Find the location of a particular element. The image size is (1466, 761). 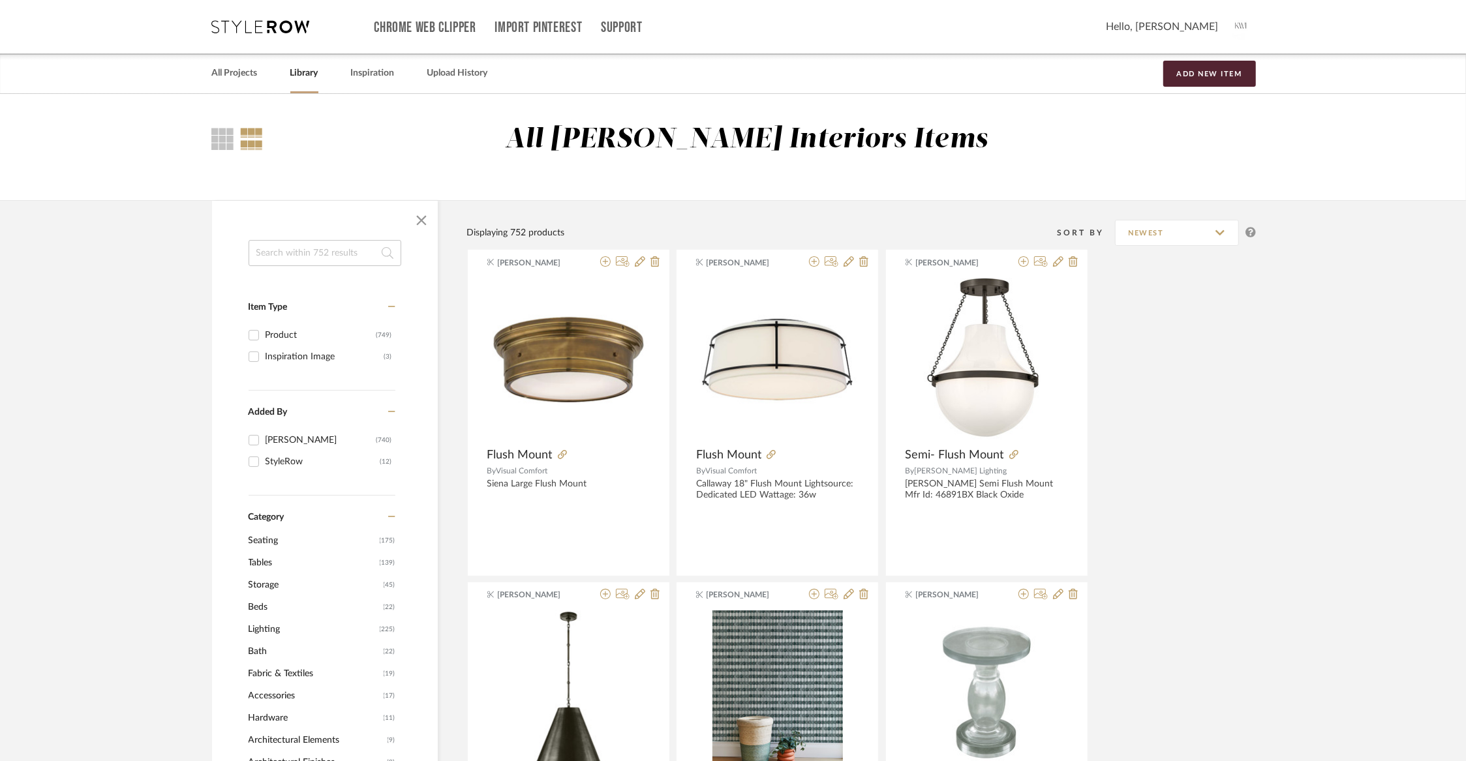

span: (19) is located at coordinates (390, 674).